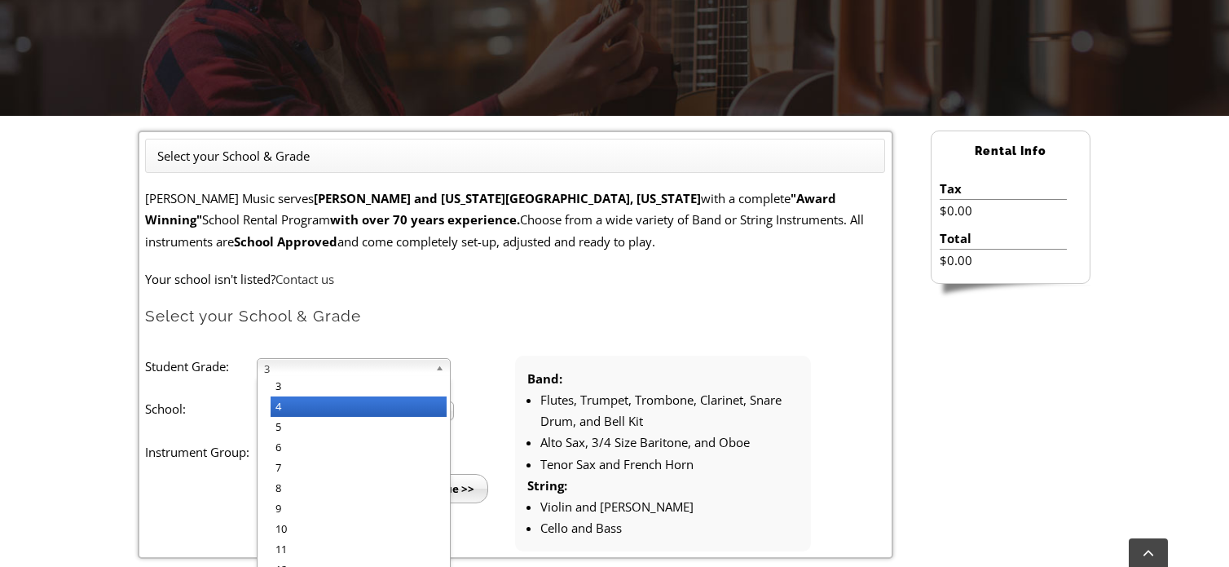 Image resolution: width=1229 pixels, height=567 pixels. I want to click on li: Total, so click(1003, 238).